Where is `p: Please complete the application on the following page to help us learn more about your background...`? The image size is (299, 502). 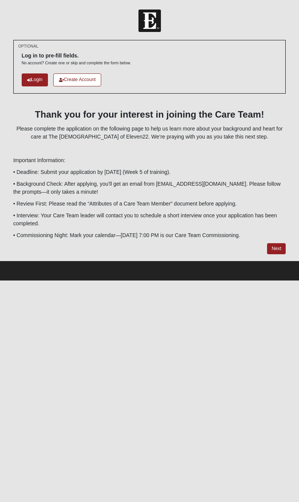 p: Please complete the application on the following page to help us learn more about your background... is located at coordinates (150, 133).